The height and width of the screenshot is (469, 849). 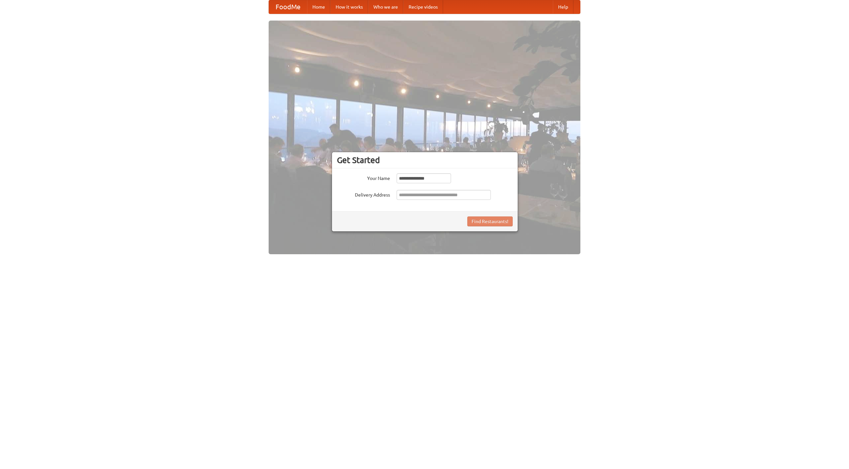 What do you see at coordinates (363, 194) in the screenshot?
I see `label: Delivery Address` at bounding box center [363, 194].